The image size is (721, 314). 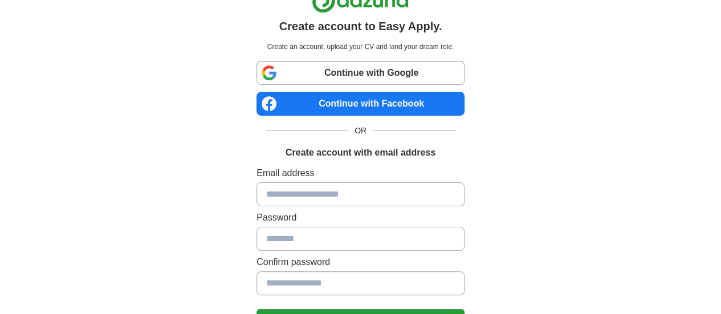 I want to click on a: Continue with Google, so click(x=360, y=73).